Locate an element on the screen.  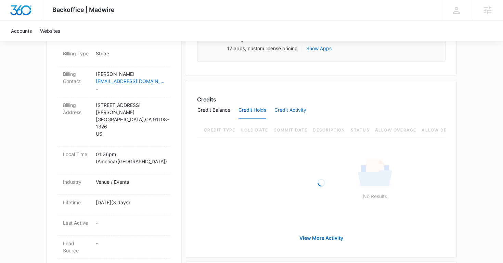
button: Credit Balance is located at coordinates (214, 110).